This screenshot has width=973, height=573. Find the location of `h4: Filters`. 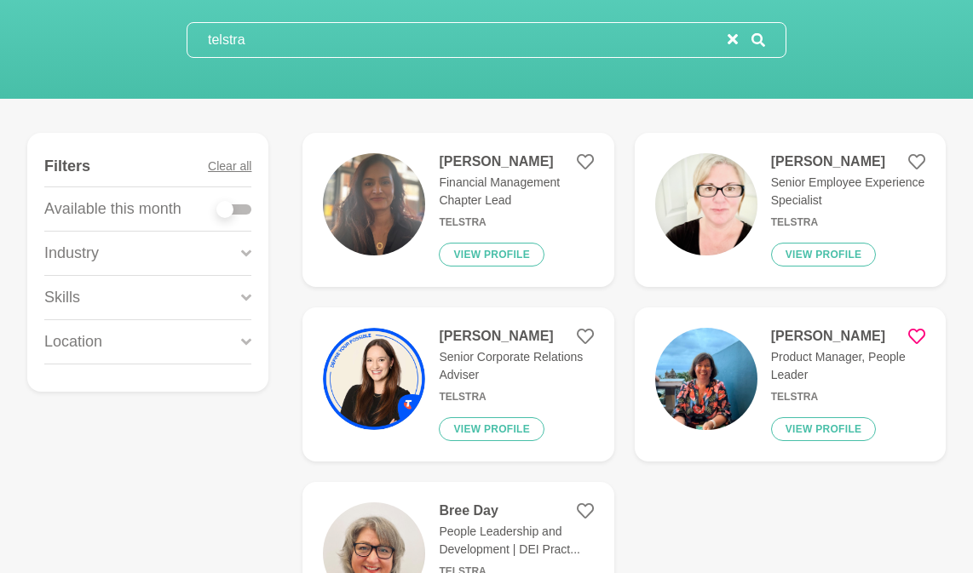

h4: Filters is located at coordinates (67, 166).